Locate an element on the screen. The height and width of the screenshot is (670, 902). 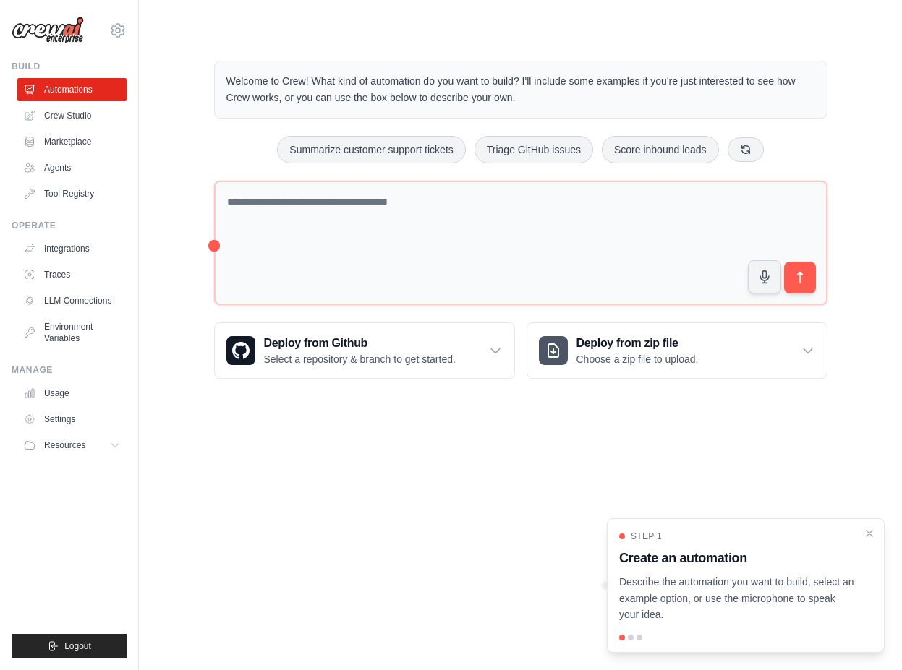
span: Logout is located at coordinates (77, 646).